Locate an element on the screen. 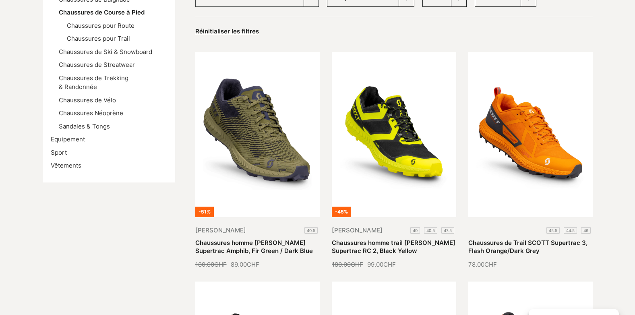 This screenshot has width=635, height=315. a: Chaussures de Streatwear is located at coordinates (97, 64).